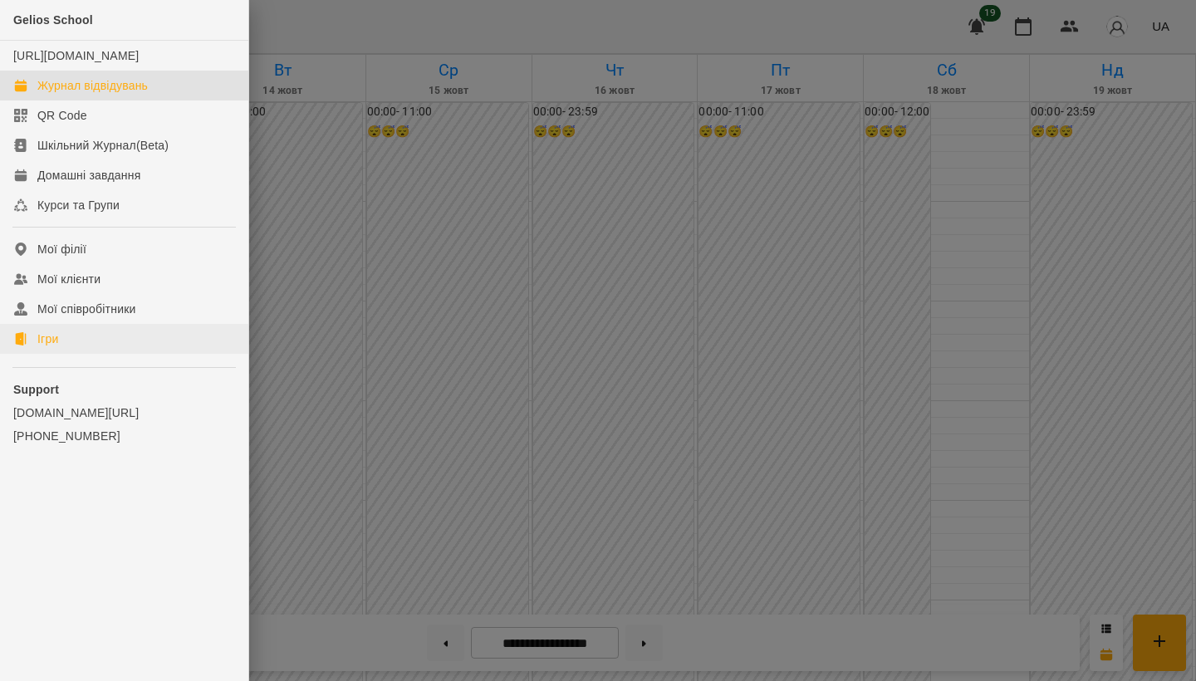 This screenshot has width=1196, height=681. Describe the element at coordinates (103, 145) in the screenshot. I see `div: Шкільний Журнал(Beta)` at that location.